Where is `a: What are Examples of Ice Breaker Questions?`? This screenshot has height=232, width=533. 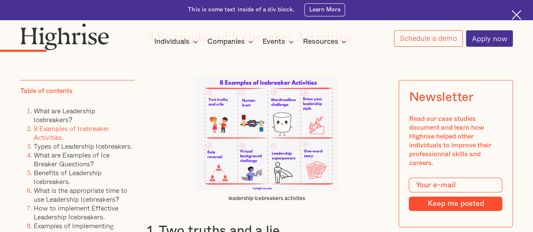
a: What are Examples of Ice Breaker Questions? is located at coordinates (72, 159).